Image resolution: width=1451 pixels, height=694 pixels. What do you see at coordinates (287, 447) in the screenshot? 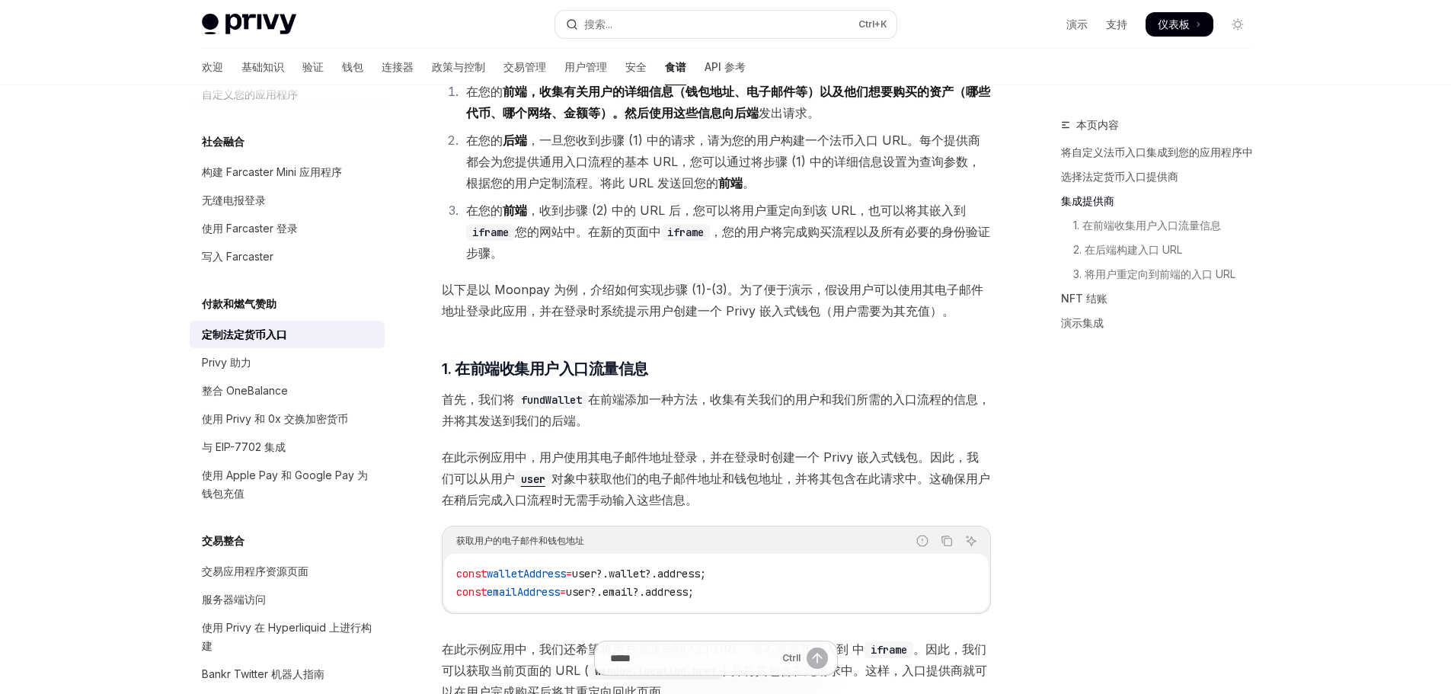
I see `a: 与 EIP-7702 集成` at bounding box center [287, 447].